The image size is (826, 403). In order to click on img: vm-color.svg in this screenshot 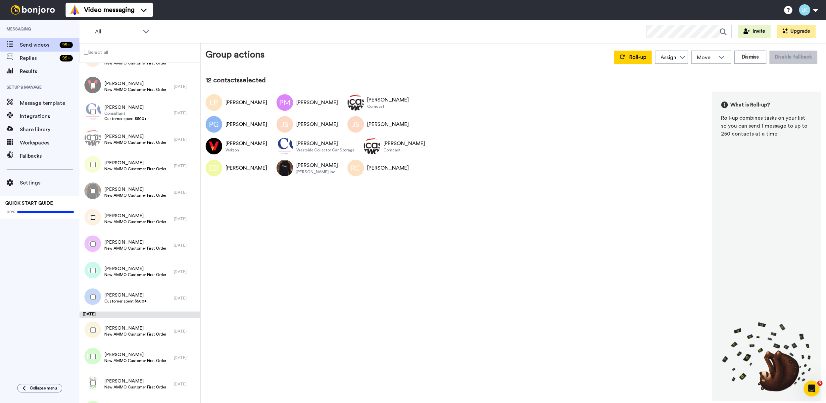, I will do `click(75, 10)`.